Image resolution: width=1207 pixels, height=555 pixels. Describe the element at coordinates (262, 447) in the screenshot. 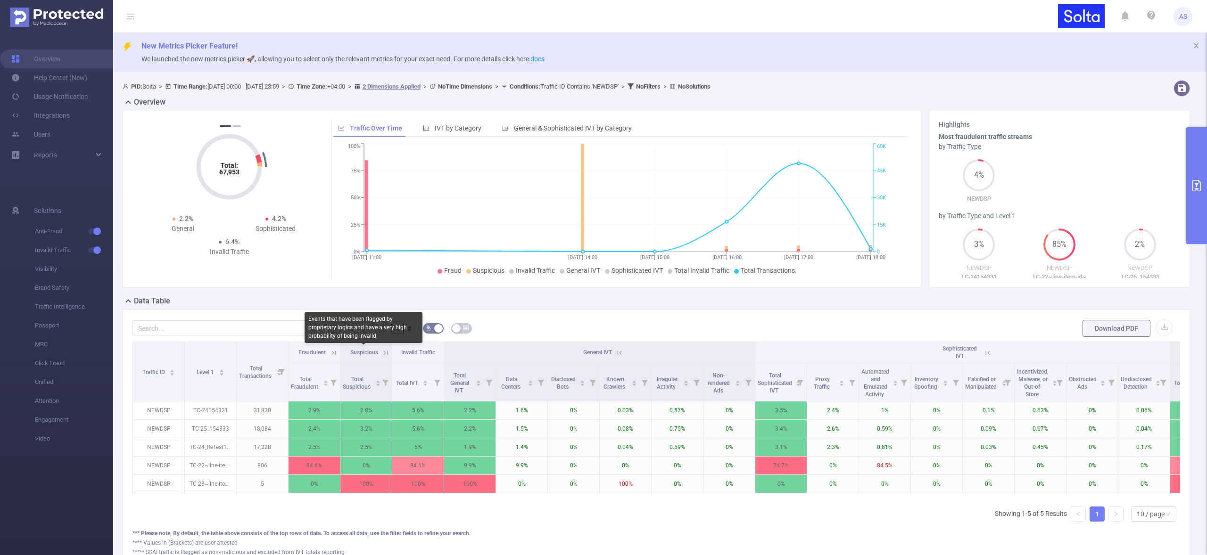

I see `p: 17,228` at that location.